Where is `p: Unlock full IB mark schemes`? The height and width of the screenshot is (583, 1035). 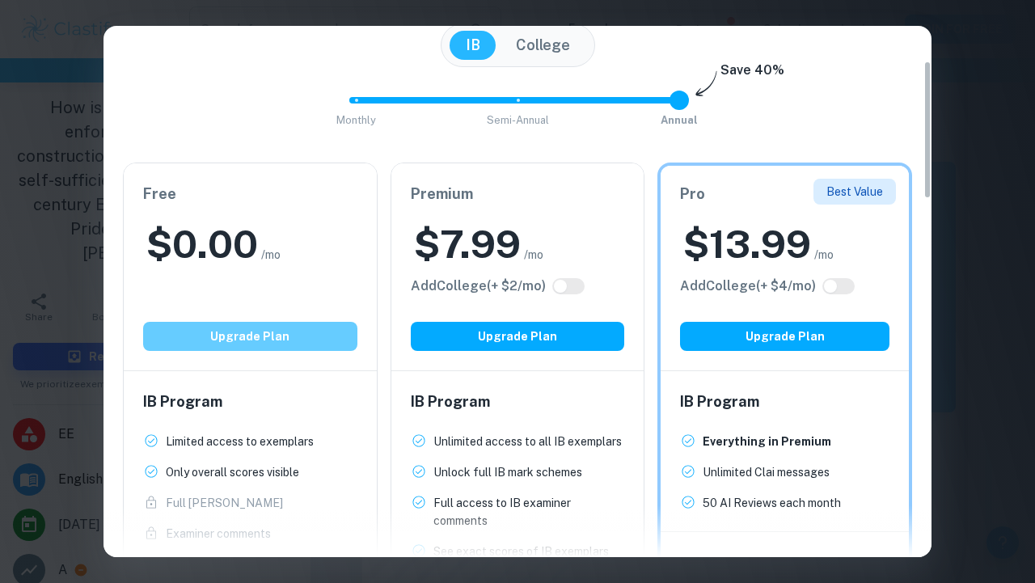 p: Unlock full IB mark schemes is located at coordinates (508, 472).